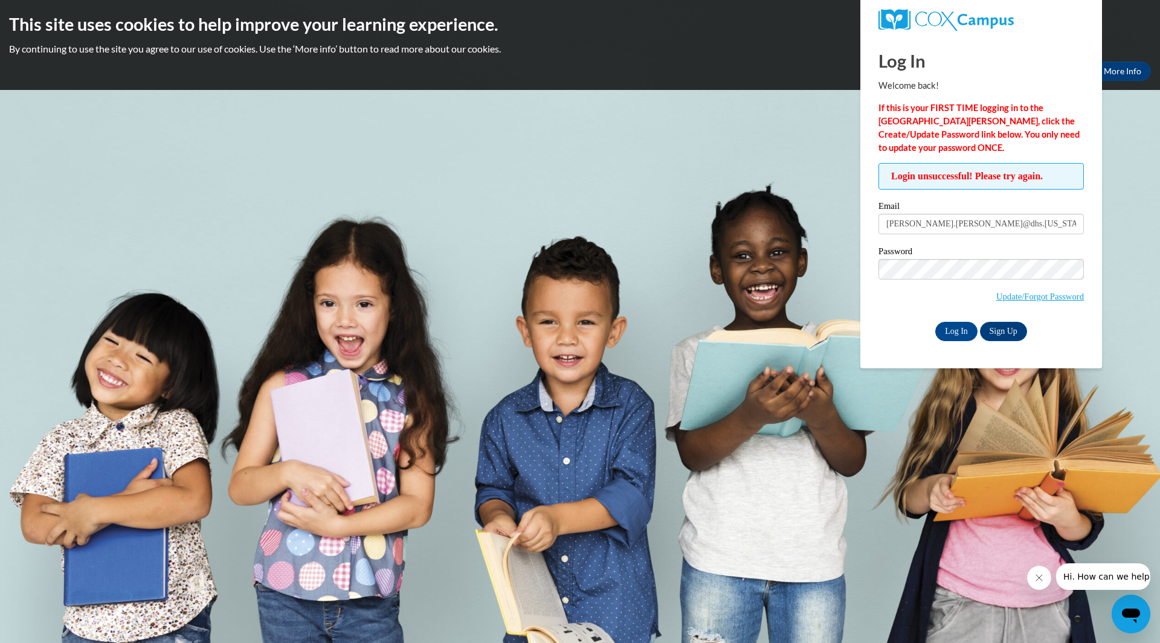 The height and width of the screenshot is (643, 1160). What do you see at coordinates (981, 60) in the screenshot?
I see `h1: Log In` at bounding box center [981, 60].